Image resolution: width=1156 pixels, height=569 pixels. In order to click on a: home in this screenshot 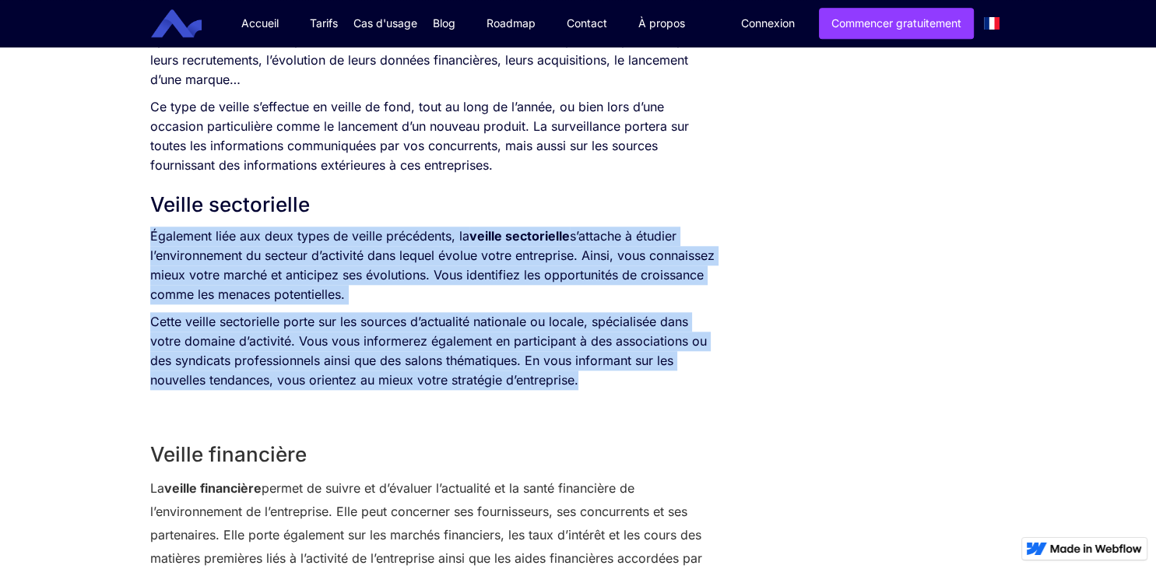, I will do `click(188, 23)`.